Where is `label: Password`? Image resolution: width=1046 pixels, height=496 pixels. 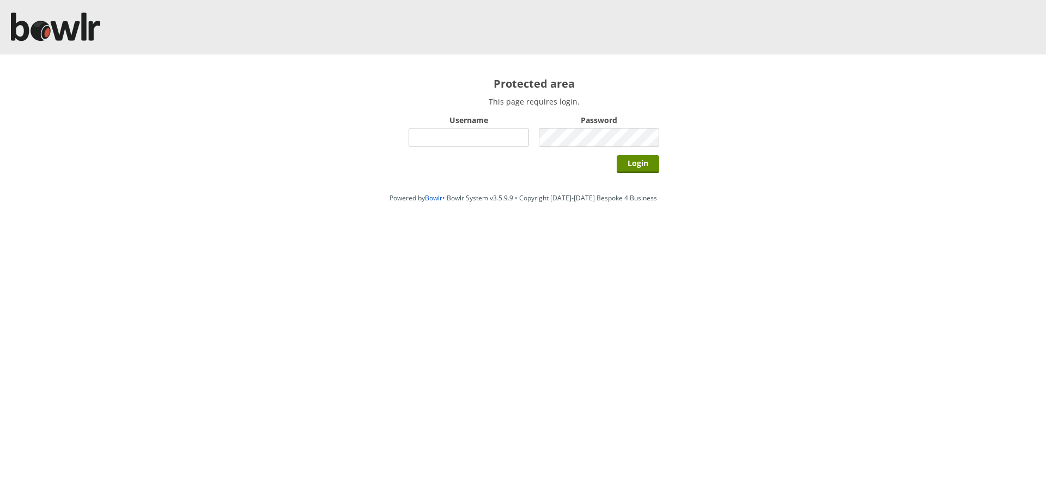 label: Password is located at coordinates (599, 120).